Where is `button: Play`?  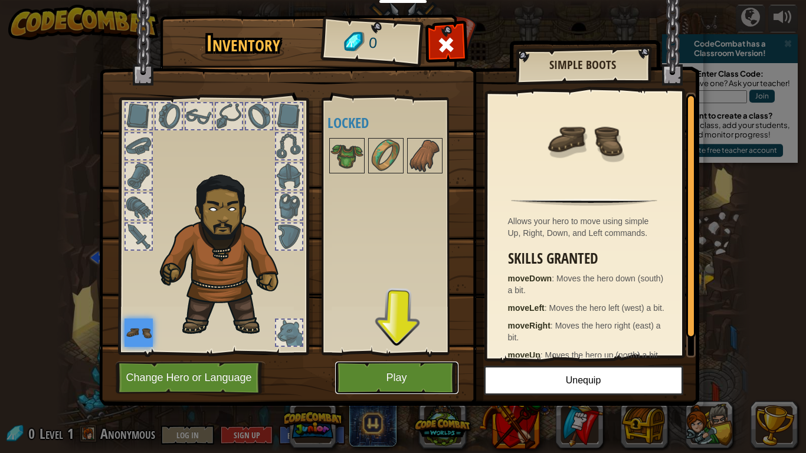
button: Play is located at coordinates (396, 378).